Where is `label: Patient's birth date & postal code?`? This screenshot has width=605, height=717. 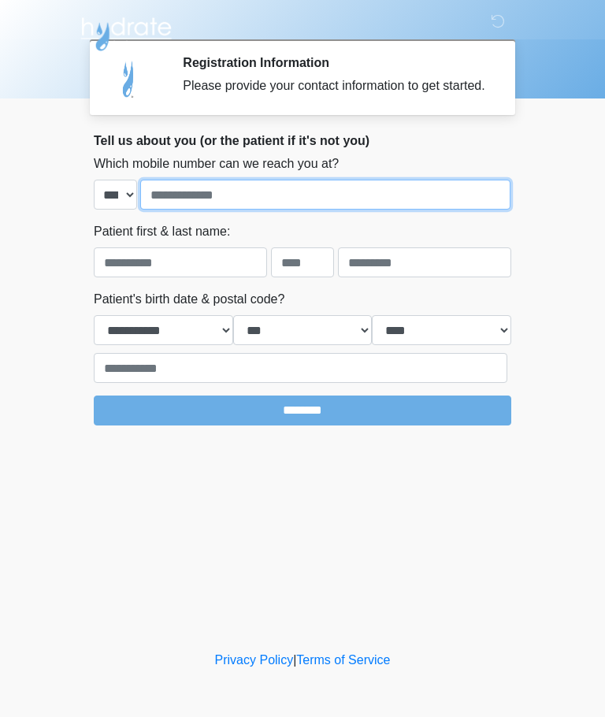
label: Patient's birth date & postal code? is located at coordinates (189, 300).